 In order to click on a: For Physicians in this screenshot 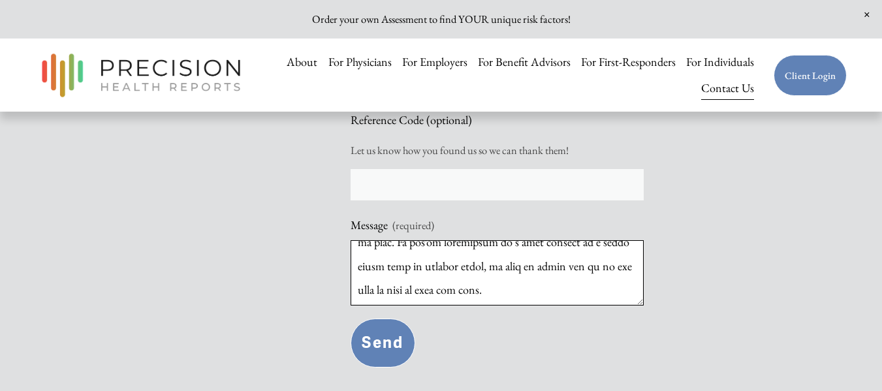, I will do `click(360, 63)`.